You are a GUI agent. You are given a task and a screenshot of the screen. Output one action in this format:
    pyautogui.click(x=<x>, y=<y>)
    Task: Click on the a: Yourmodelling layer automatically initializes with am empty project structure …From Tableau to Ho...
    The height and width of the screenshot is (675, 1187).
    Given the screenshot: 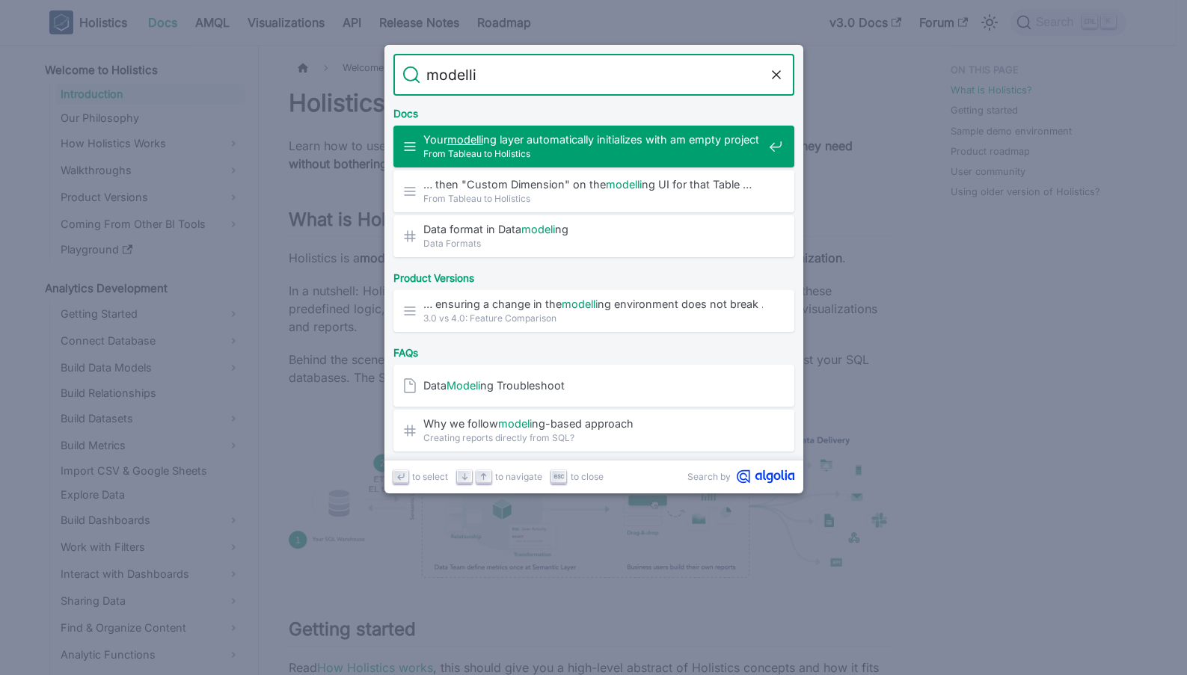 What is the action you would take?
    pyautogui.click(x=594, y=147)
    